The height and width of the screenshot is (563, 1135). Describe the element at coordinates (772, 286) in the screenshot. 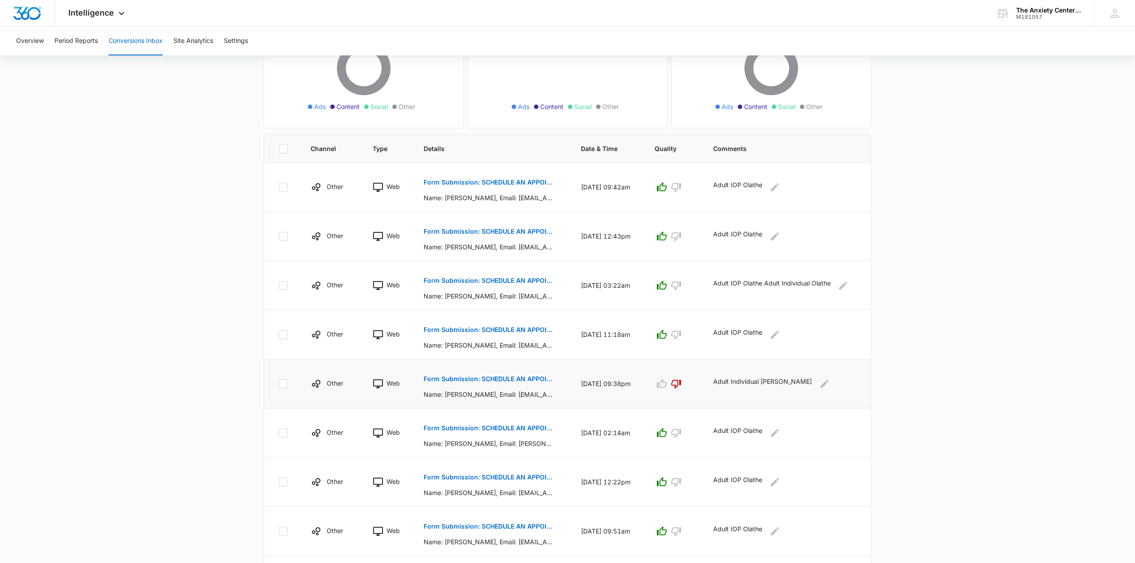

I see `p: Adult IOP Olathe Adult Individual Olathe` at that location.